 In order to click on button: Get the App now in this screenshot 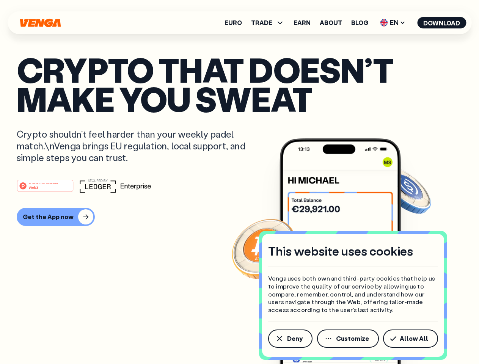, I will do `click(56, 217)`.